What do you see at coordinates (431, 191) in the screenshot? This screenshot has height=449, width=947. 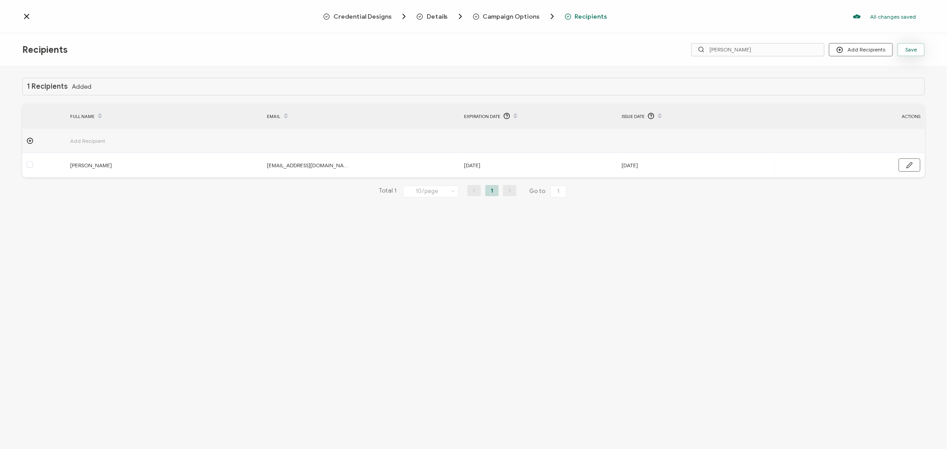 I see `input: Select` at bounding box center [431, 191].